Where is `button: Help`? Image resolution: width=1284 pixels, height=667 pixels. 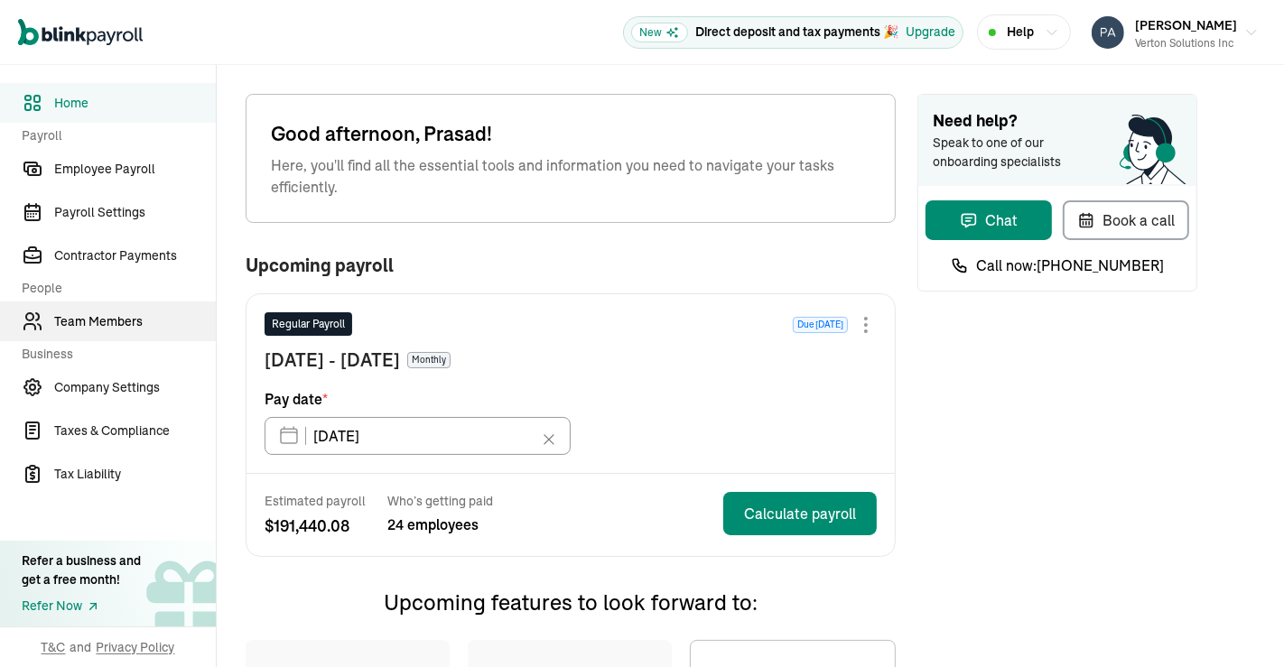 button: Help is located at coordinates (1024, 32).